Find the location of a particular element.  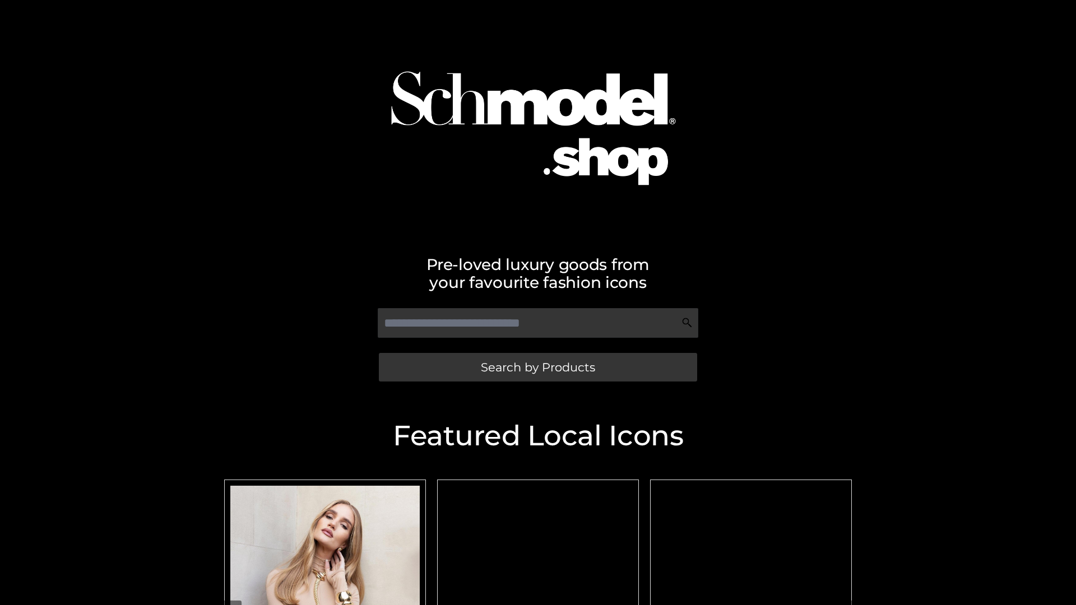

img: Search Icon is located at coordinates (687, 323).